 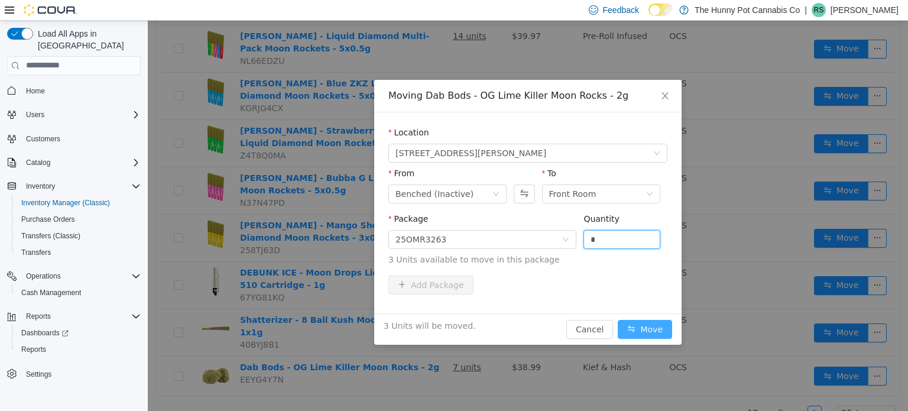 I want to click on input: Quantity, so click(x=474, y=219).